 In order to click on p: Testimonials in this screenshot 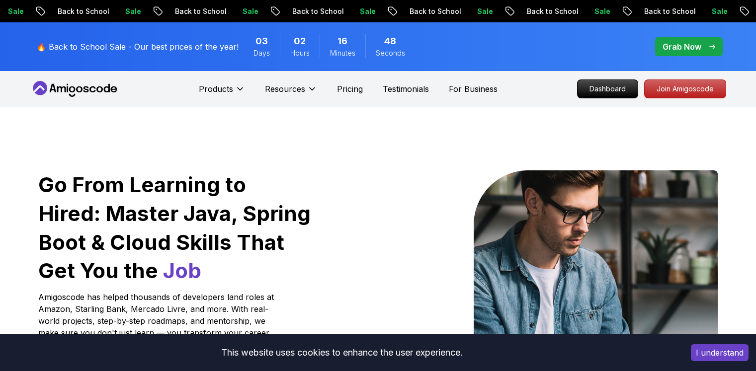, I will do `click(405, 89)`.